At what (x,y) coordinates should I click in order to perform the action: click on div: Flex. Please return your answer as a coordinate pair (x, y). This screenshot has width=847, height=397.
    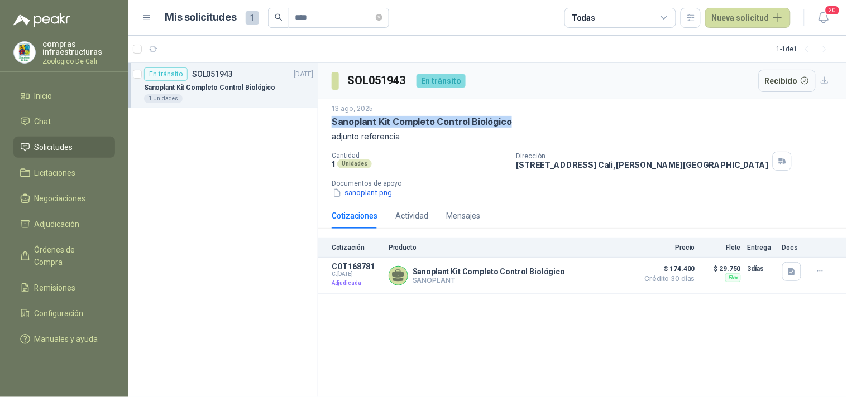
    Looking at the image, I should click on (733, 278).